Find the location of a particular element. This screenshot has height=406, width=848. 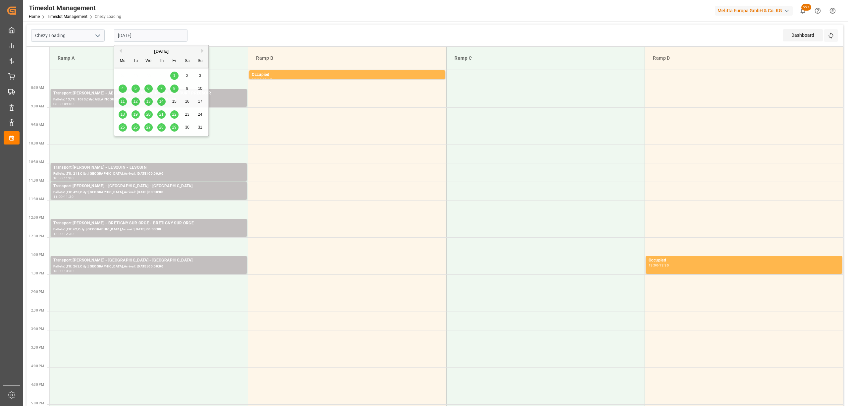

button: Melitta Europa GmbH & Co. KG is located at coordinates (755, 11).